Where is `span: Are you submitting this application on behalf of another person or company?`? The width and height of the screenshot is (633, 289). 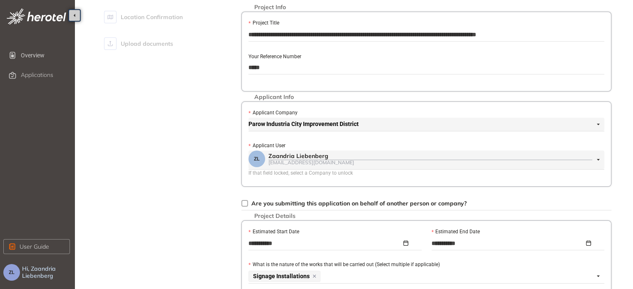 span: Are you submitting this application on behalf of another person or company? is located at coordinates (359, 203).